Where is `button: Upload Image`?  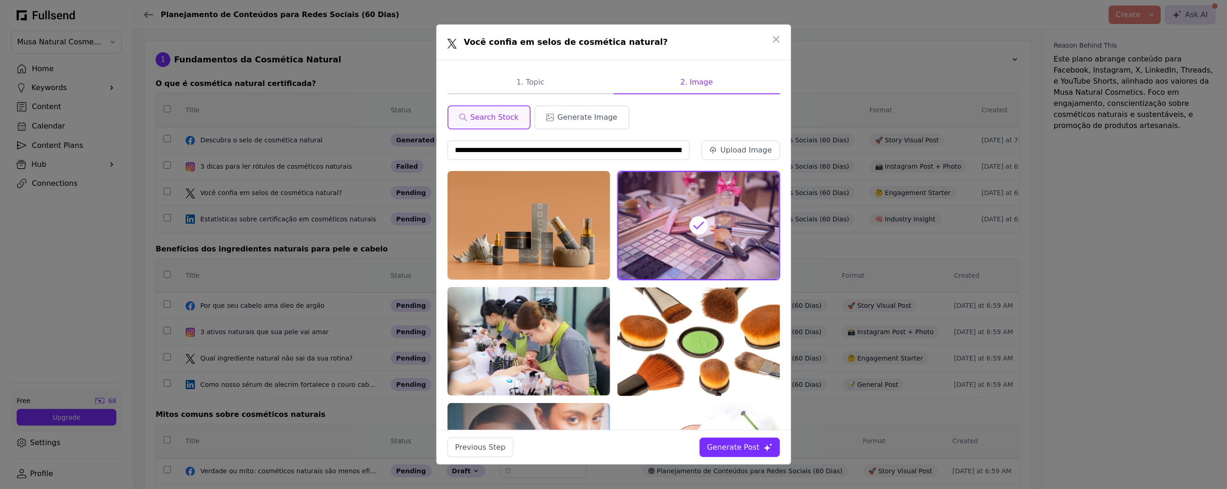
button: Upload Image is located at coordinates (741, 150).